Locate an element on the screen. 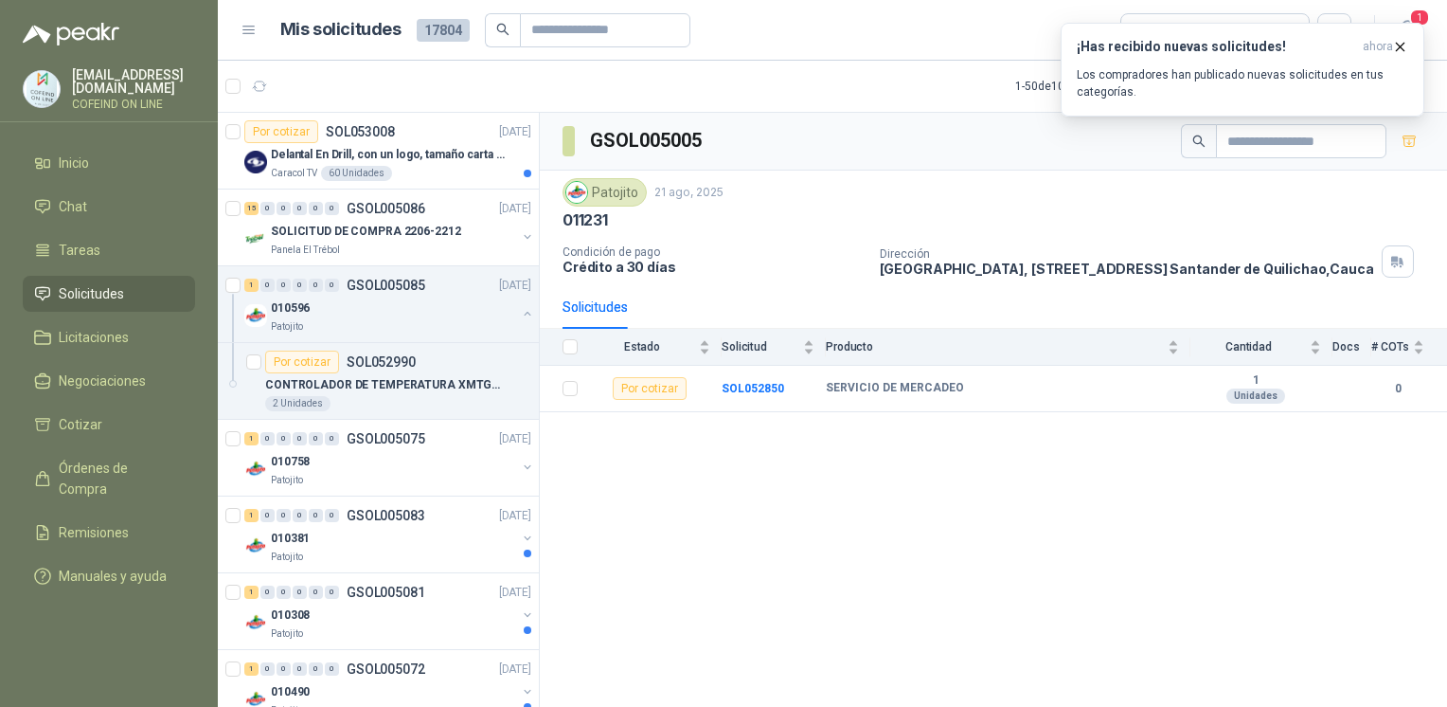 The width and height of the screenshot is (1447, 707). span: Solicitudes is located at coordinates (91, 294).